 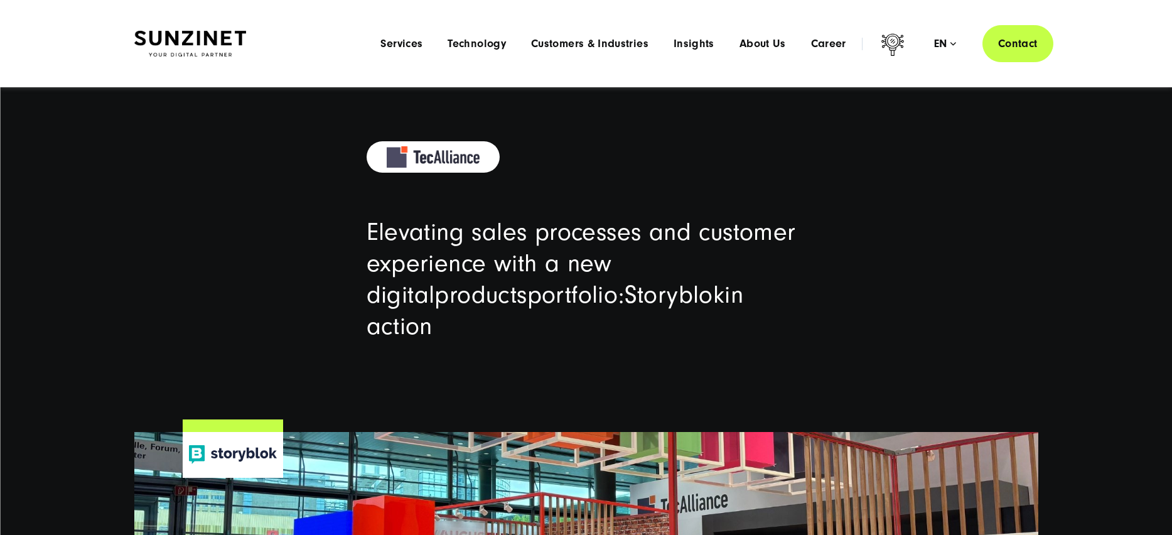 I want to click on a: About Us, so click(x=763, y=44).